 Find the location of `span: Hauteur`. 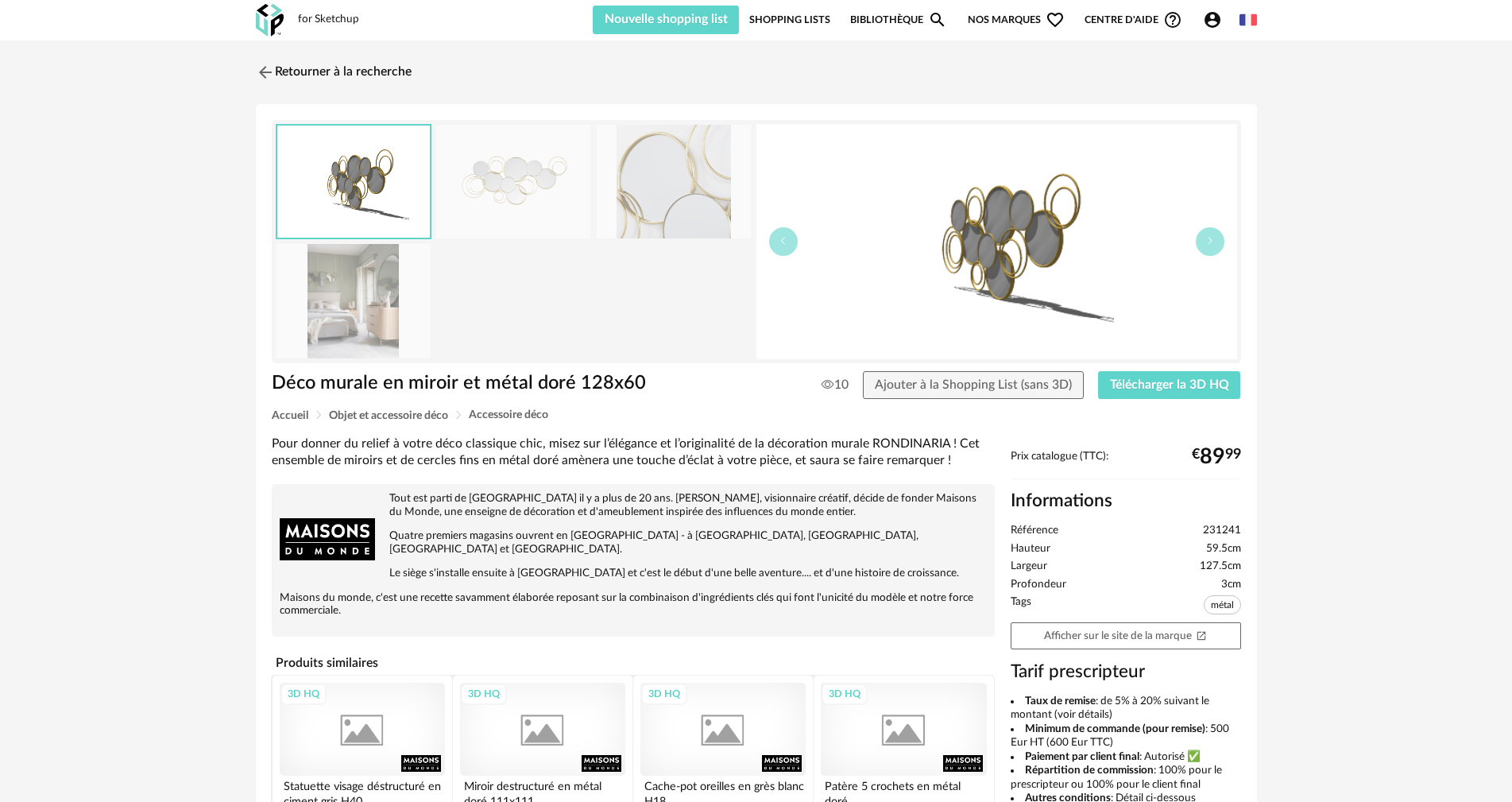

span: Hauteur is located at coordinates (1031, 549).